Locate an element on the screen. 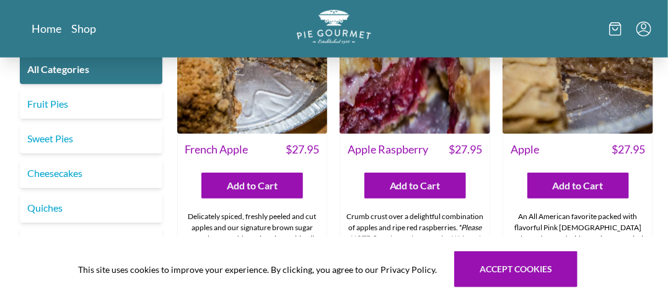 The width and height of the screenshot is (668, 302). span: Apple Raspberry is located at coordinates (388, 149).